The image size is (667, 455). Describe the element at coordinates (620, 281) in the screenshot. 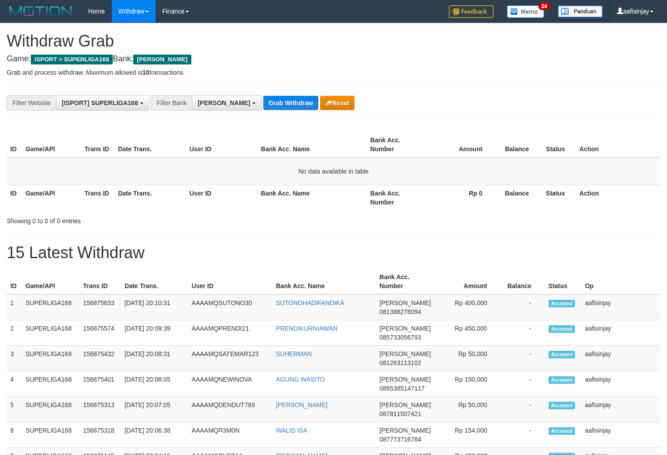

I see `th: Op` at that location.